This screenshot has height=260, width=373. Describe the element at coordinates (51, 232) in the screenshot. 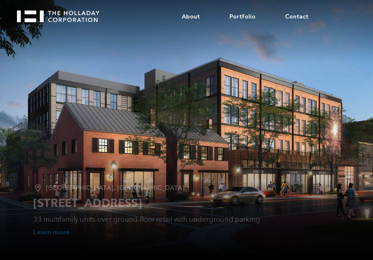

I see `a: Learn more` at that location.